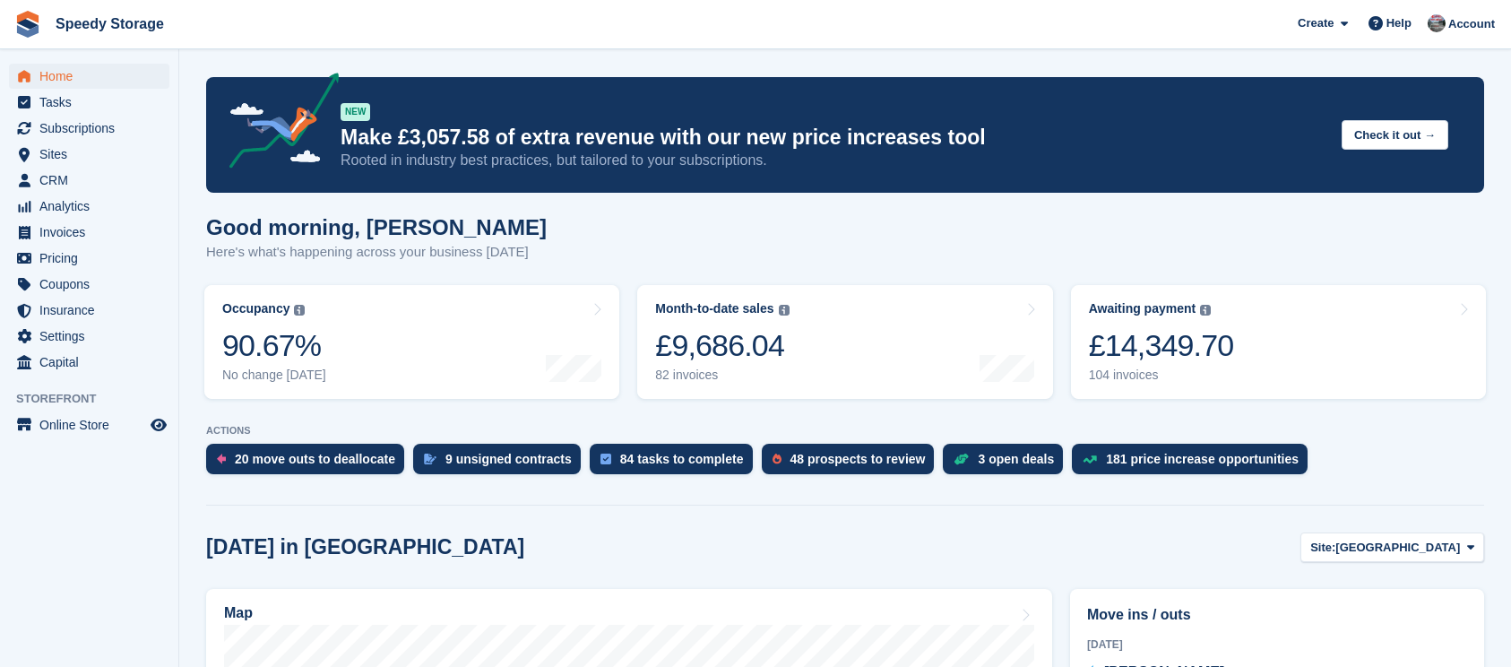 This screenshot has width=1511, height=667. I want to click on img: contract_signature_icon-13c848040528278c33f63329250d36e43548de30e8caae1d1a13099fd9432cc5.svg, so click(430, 459).